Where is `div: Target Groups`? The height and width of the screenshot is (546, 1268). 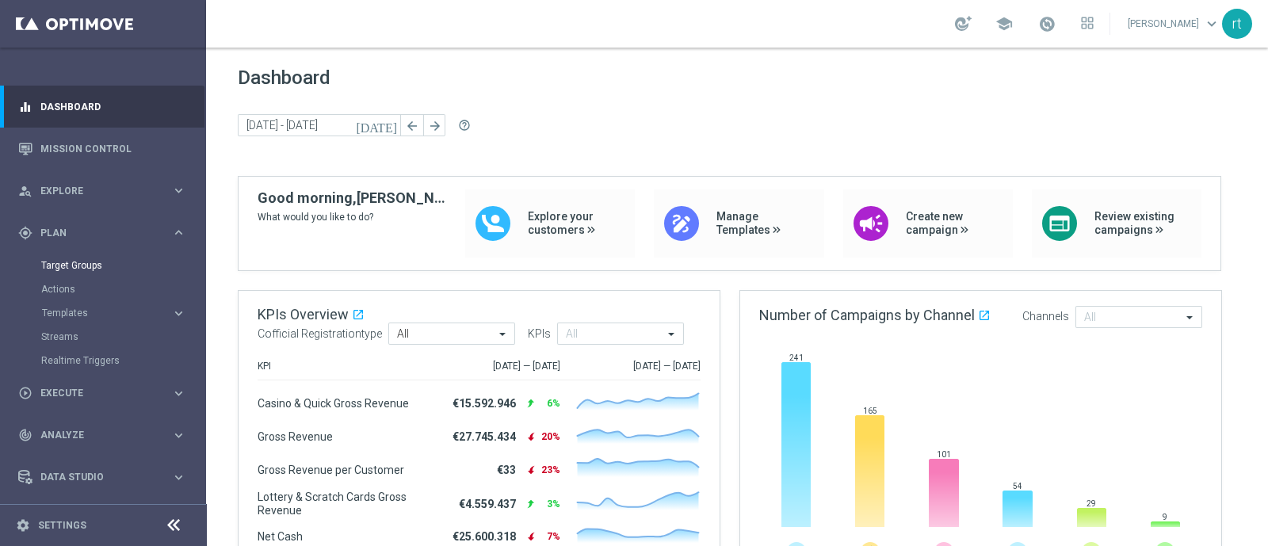
div: Target Groups is located at coordinates (123, 266).